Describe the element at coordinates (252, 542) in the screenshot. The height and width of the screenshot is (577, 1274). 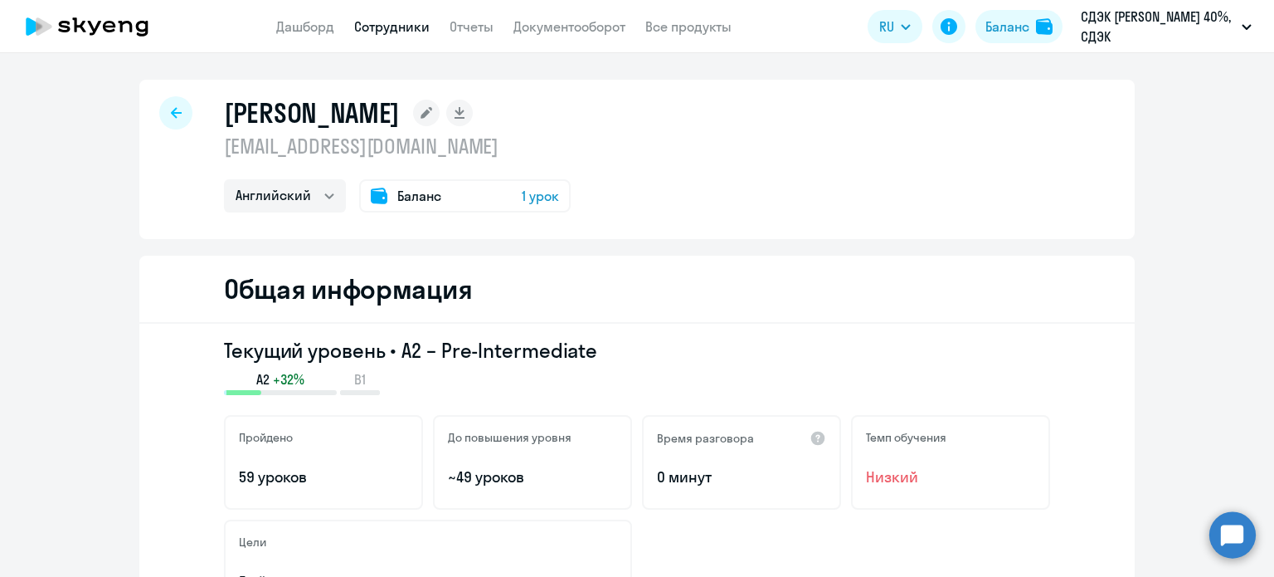
I see `h5: Цели` at that location.